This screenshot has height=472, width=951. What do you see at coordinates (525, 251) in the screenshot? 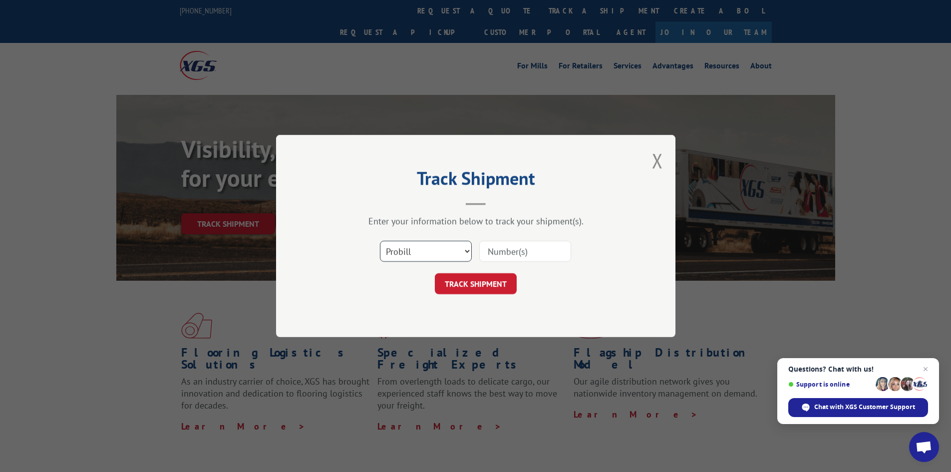
I see `input: Number(s)` at bounding box center [525, 251].